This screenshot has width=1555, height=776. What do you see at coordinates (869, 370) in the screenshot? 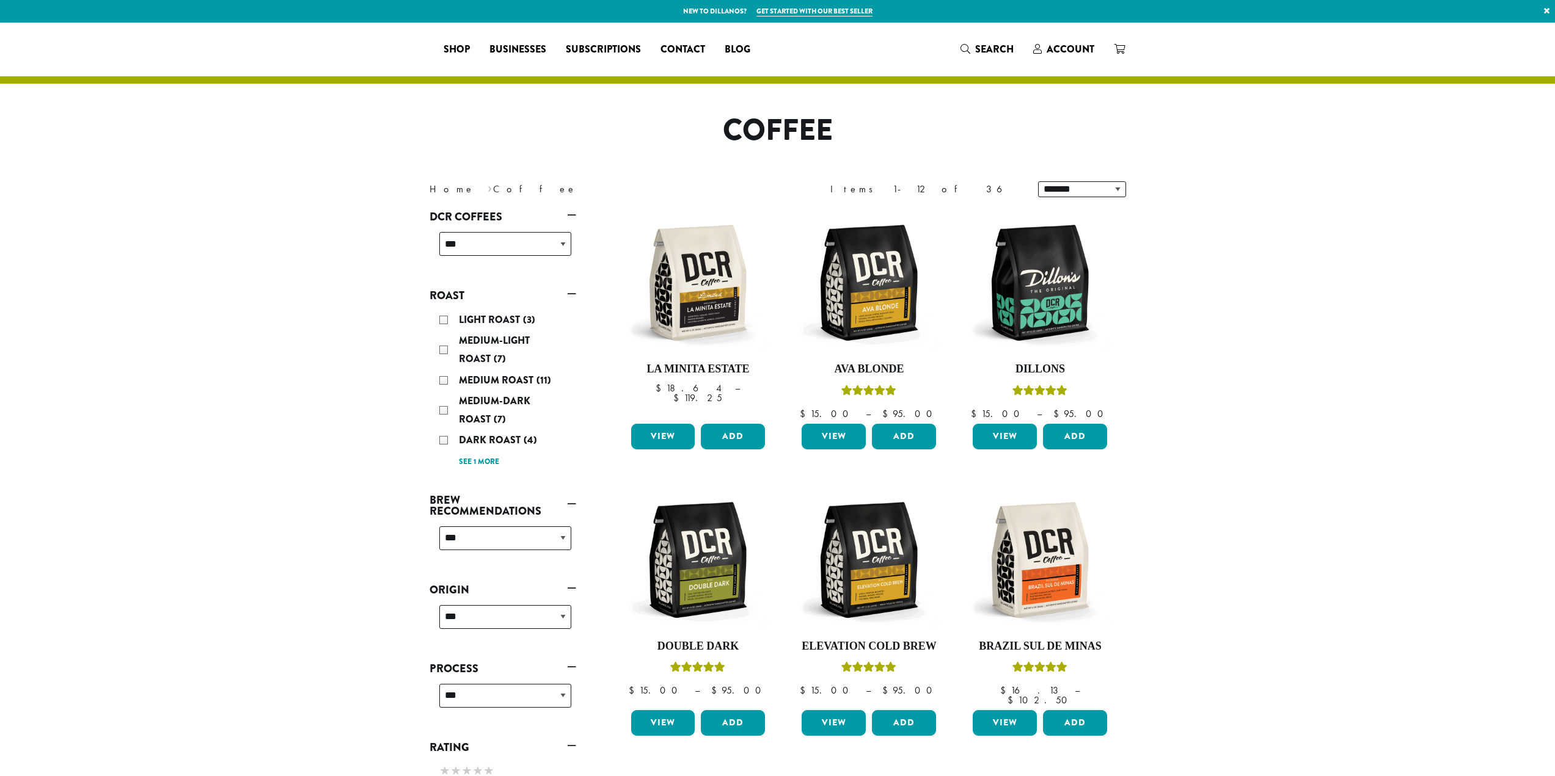
I see `h4: Ava Blonde` at bounding box center [869, 370].